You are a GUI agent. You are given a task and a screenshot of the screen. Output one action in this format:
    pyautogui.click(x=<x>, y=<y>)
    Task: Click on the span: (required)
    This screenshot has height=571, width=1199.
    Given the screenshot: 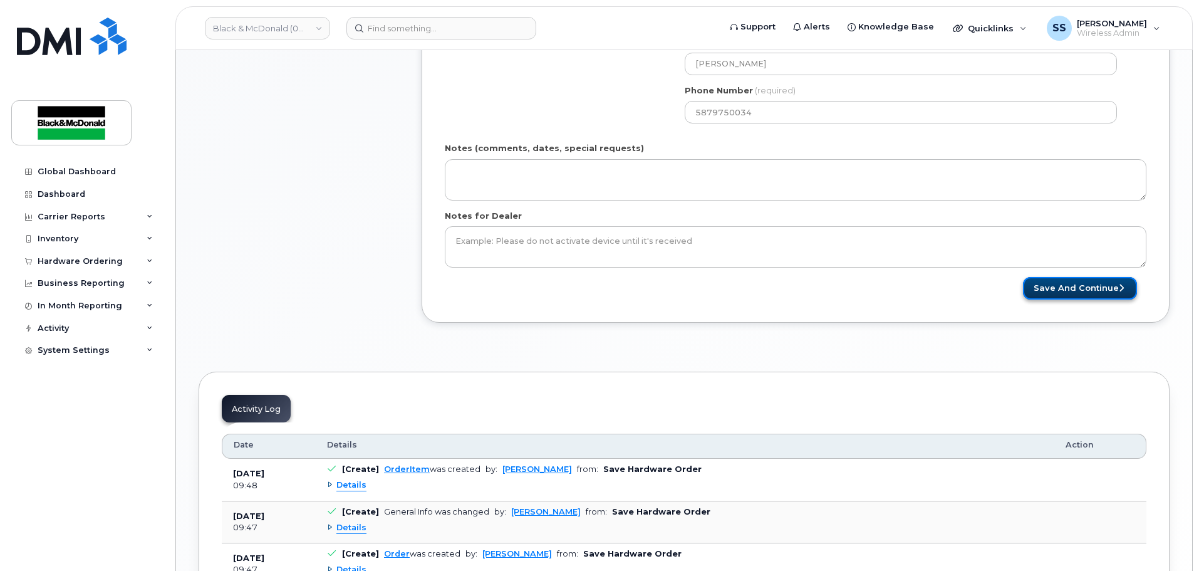 What is the action you would take?
    pyautogui.click(x=775, y=90)
    